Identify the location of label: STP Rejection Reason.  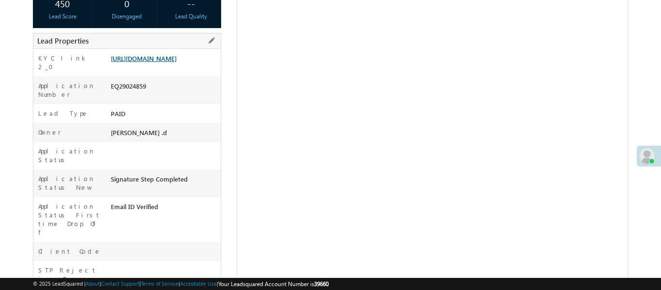
(70, 274).